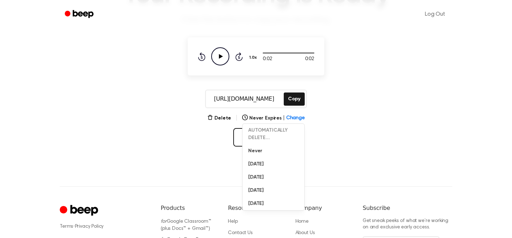 The image size is (512, 238). Describe the element at coordinates (232, 221) in the screenshot. I see `a: Help` at that location.